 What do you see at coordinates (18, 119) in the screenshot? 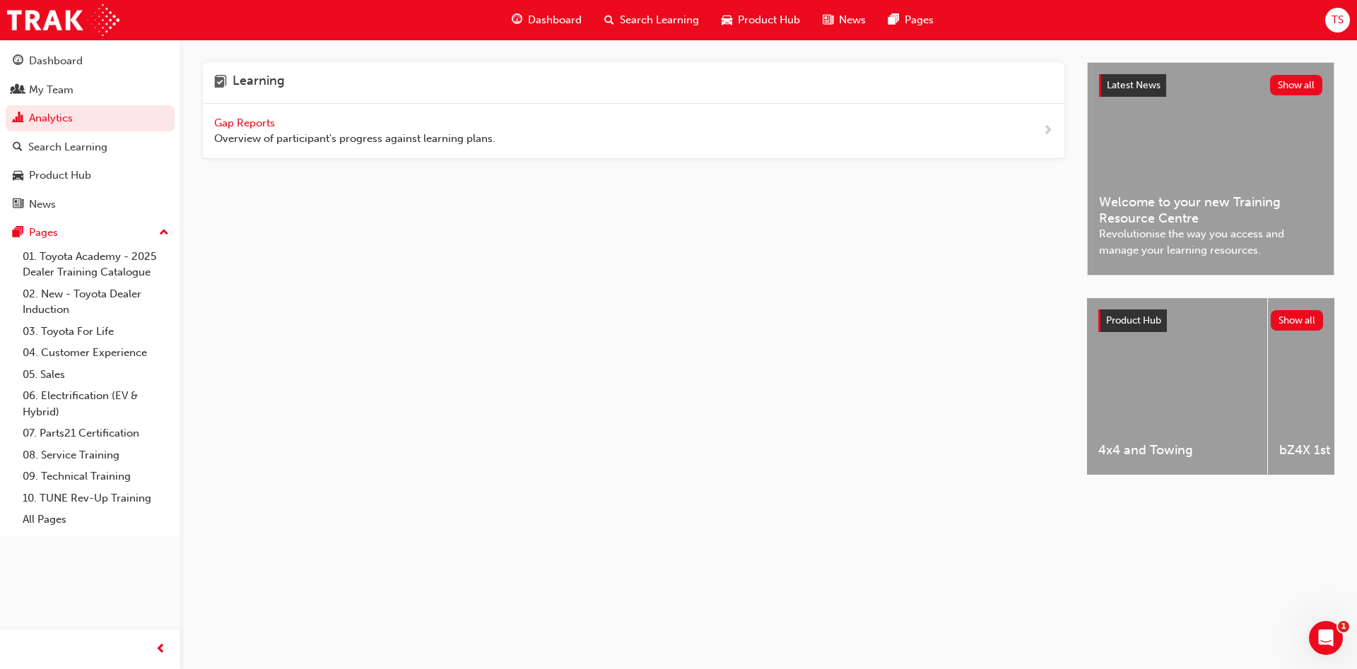
I see `span: chart-icon` at bounding box center [18, 119].